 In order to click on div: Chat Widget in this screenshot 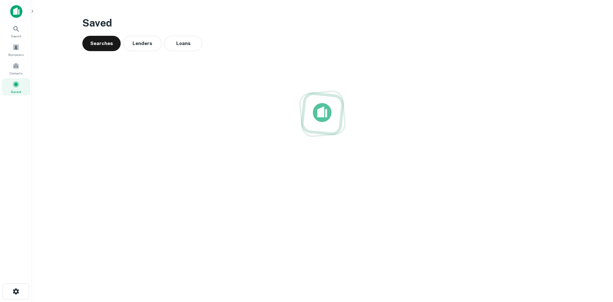, I will do `click(597, 266)`.